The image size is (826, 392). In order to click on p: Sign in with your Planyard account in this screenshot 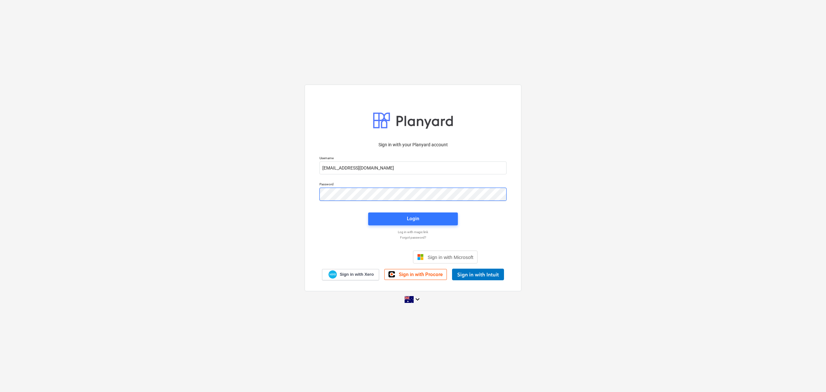, I will do `click(413, 145)`.